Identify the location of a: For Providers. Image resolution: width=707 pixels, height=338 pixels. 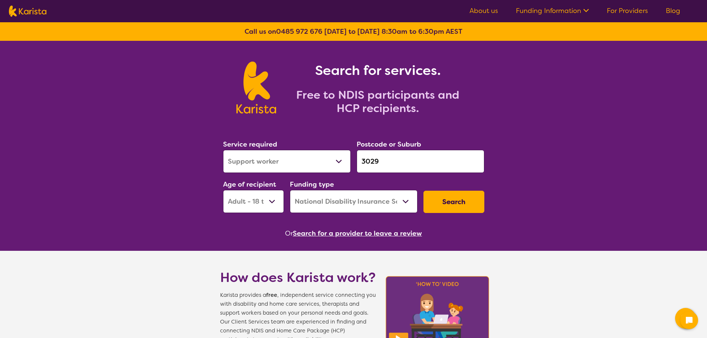
(627, 11).